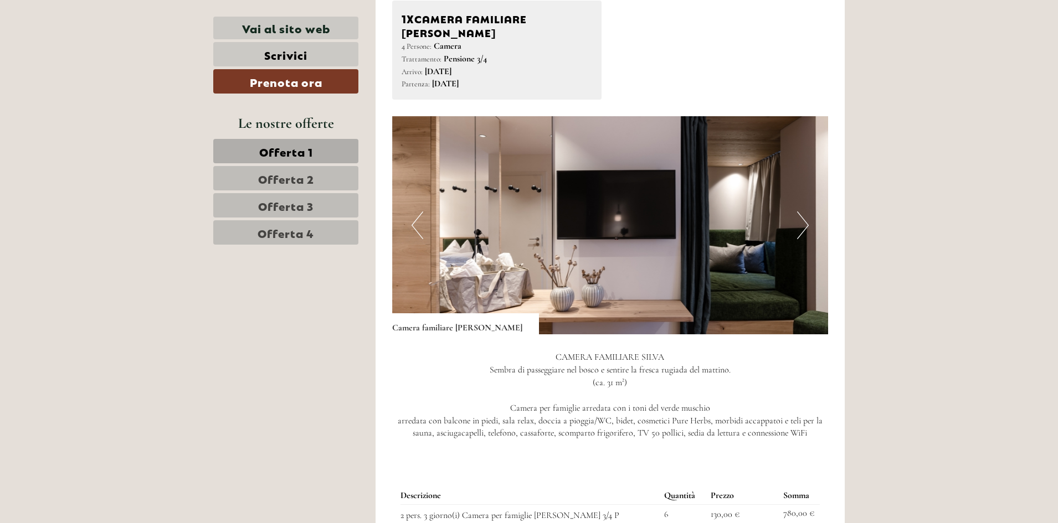  What do you see at coordinates (421, 59) in the screenshot?
I see `small: Trattamento:` at bounding box center [421, 59].